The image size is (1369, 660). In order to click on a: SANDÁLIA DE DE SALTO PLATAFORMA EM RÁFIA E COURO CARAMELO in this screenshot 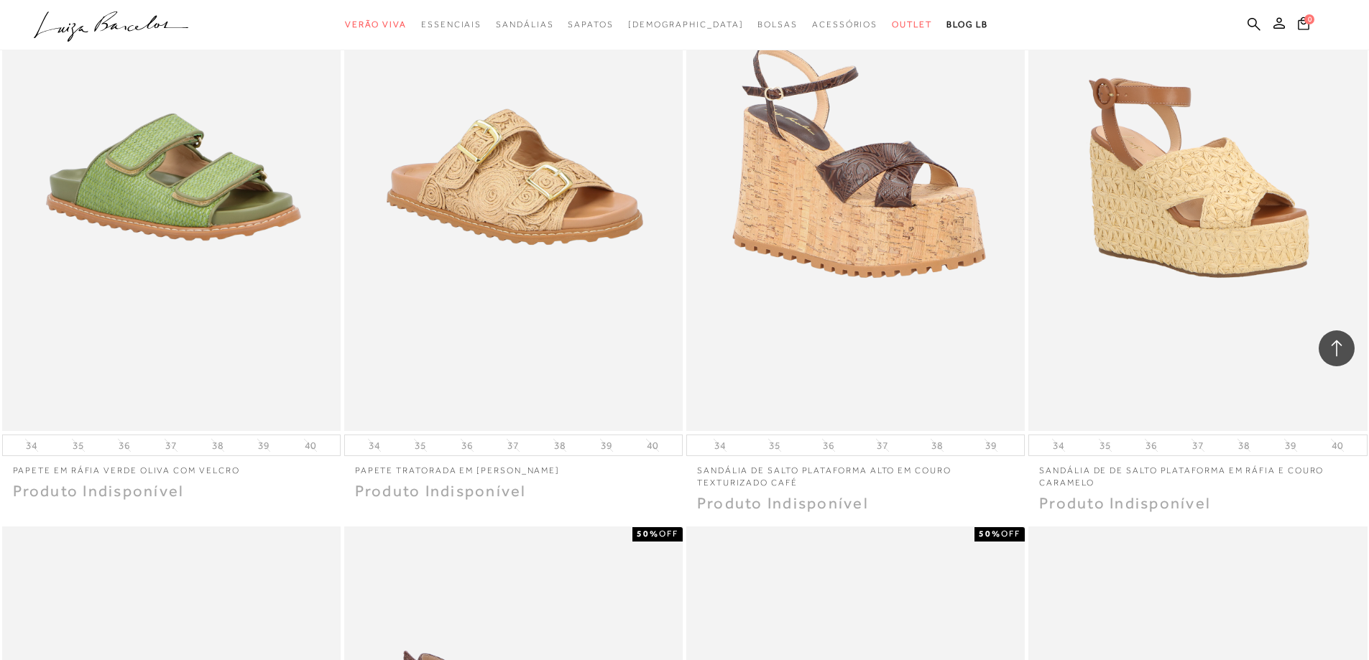, I will do `click(1197, 473)`.